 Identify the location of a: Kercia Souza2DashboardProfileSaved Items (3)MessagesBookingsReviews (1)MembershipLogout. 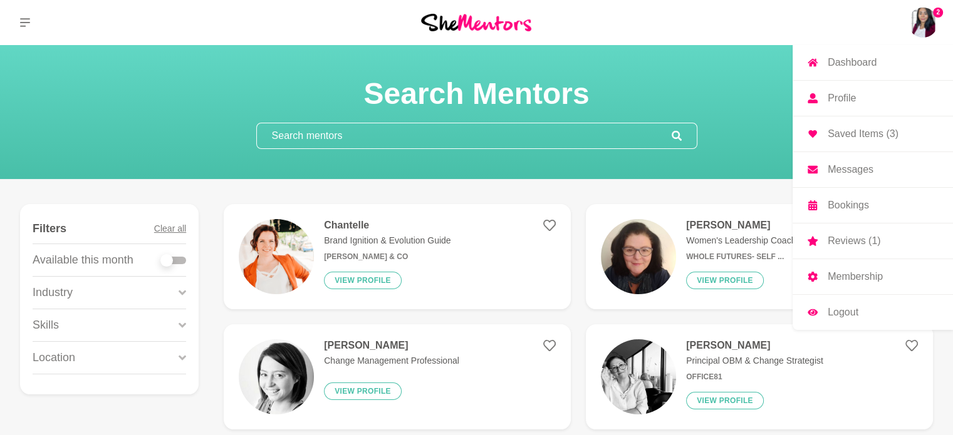
(923, 23).